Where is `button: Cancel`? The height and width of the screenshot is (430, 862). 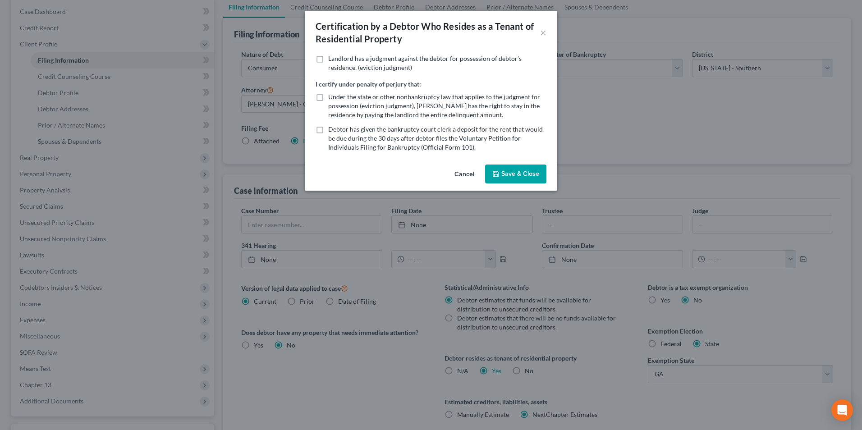 button: Cancel is located at coordinates (464, 174).